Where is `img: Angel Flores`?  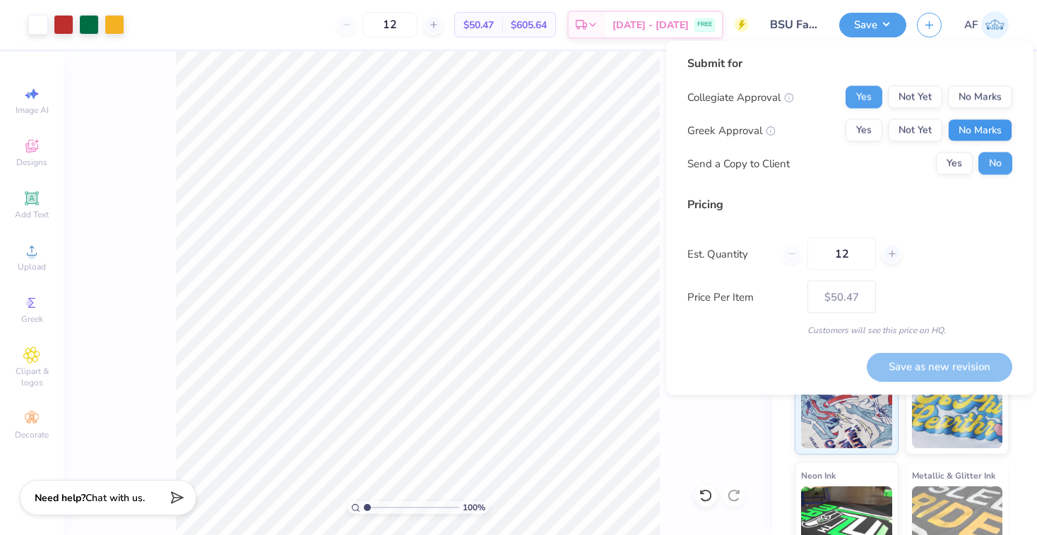 img: Angel Flores is located at coordinates (994, 25).